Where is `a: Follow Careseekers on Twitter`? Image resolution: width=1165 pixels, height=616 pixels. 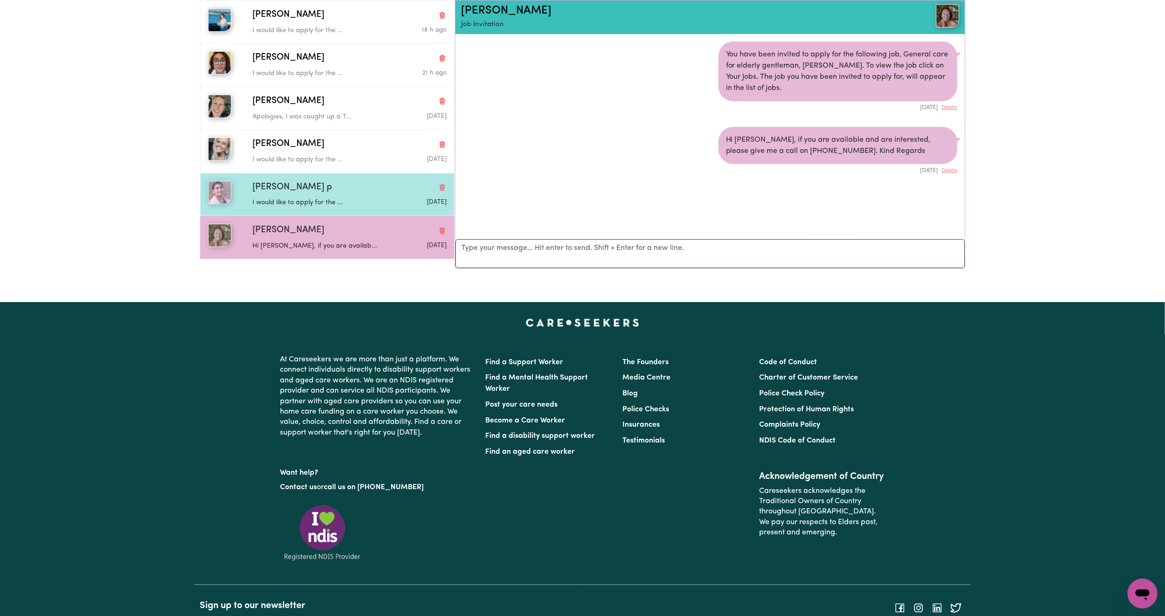
a: Follow Careseekers on Twitter is located at coordinates (956, 608).